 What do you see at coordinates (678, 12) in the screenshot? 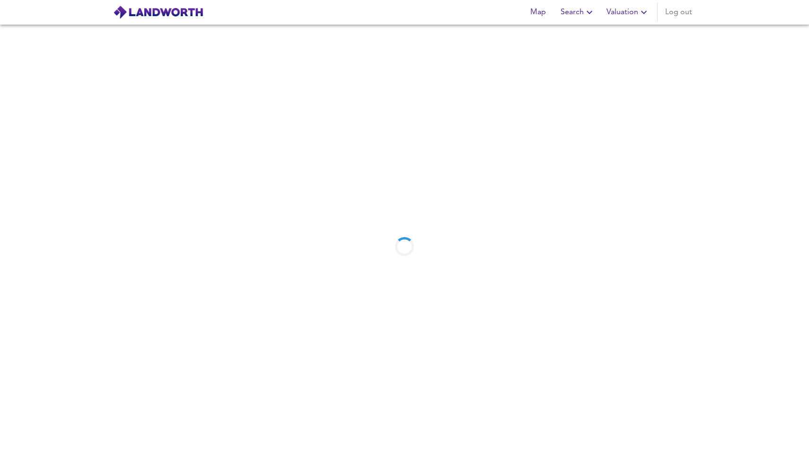
I see `button: Log out` at bounding box center [678, 12].